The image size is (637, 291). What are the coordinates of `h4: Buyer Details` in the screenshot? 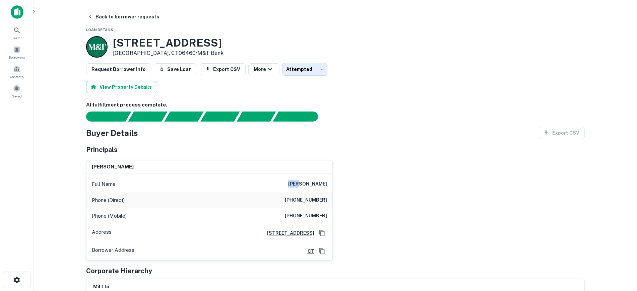 It's located at (112, 133).